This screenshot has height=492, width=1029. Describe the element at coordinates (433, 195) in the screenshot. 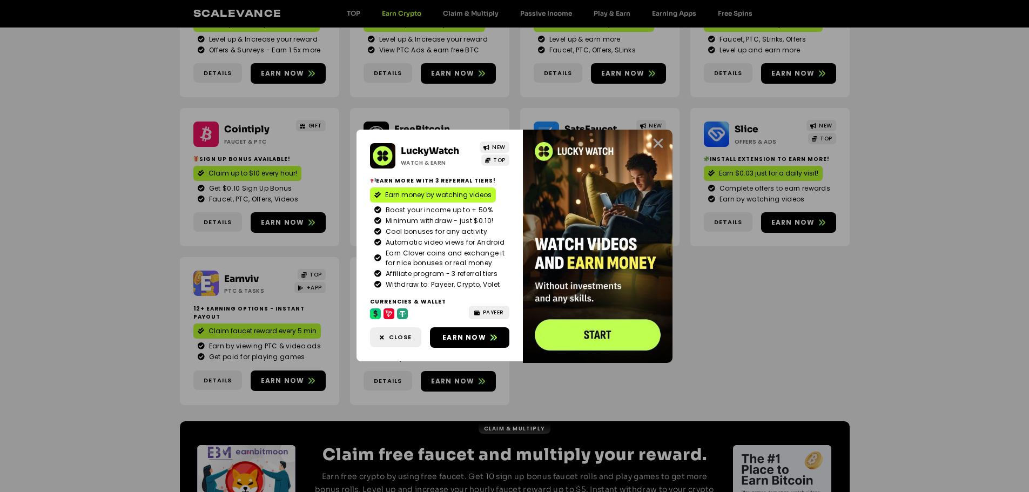

I see `a: Earn money by watching videos` at that location.